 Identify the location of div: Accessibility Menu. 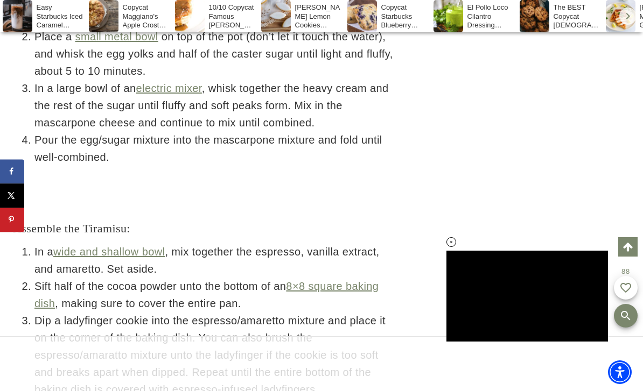
(620, 373).